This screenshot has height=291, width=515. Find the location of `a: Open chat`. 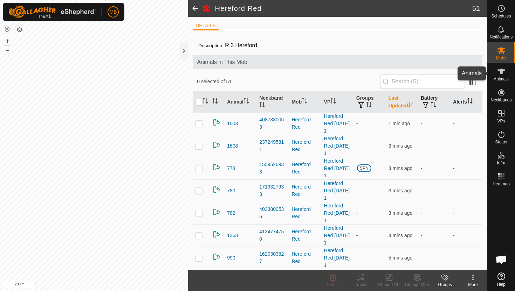

a: Open chat is located at coordinates (501, 260).